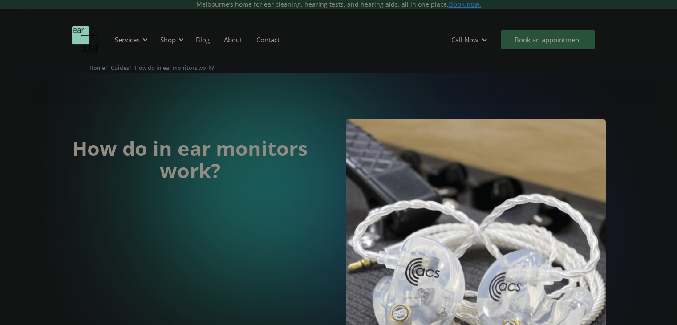  What do you see at coordinates (120, 67) in the screenshot?
I see `a: Guides` at bounding box center [120, 67].